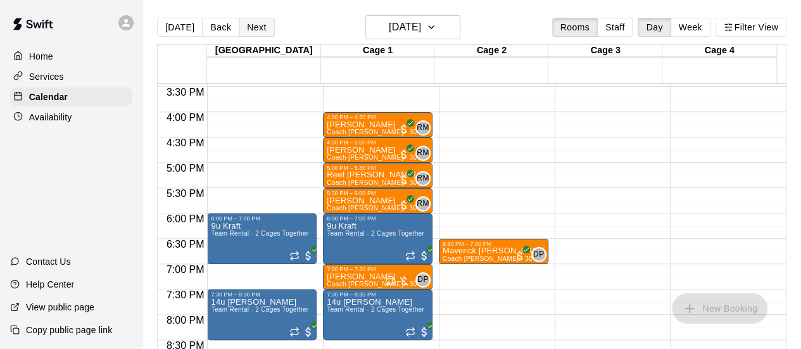 The width and height of the screenshot is (801, 349). Describe the element at coordinates (186, 244) in the screenshot. I see `span: 6:30 PM` at that location.